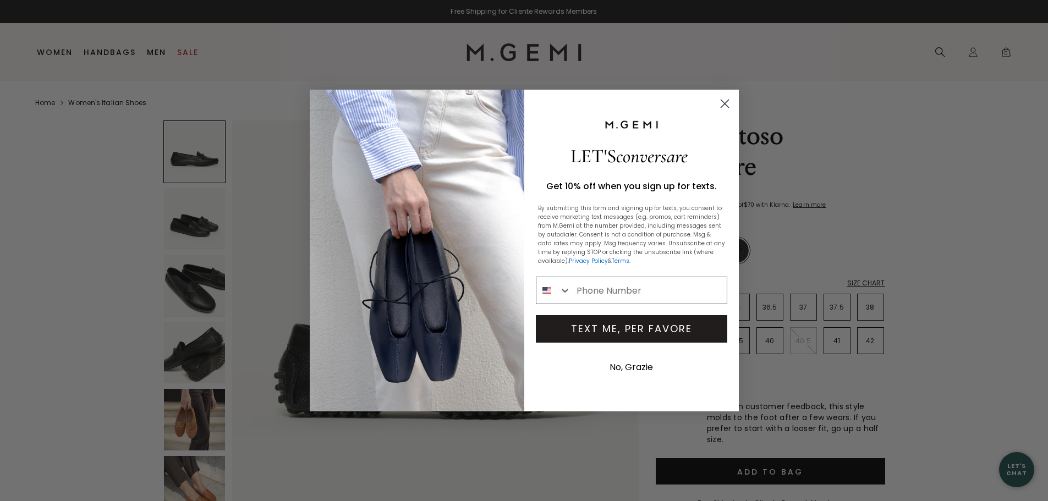 The image size is (1048, 501). What do you see at coordinates (547, 291) in the screenshot?
I see `img: United States` at bounding box center [547, 291].